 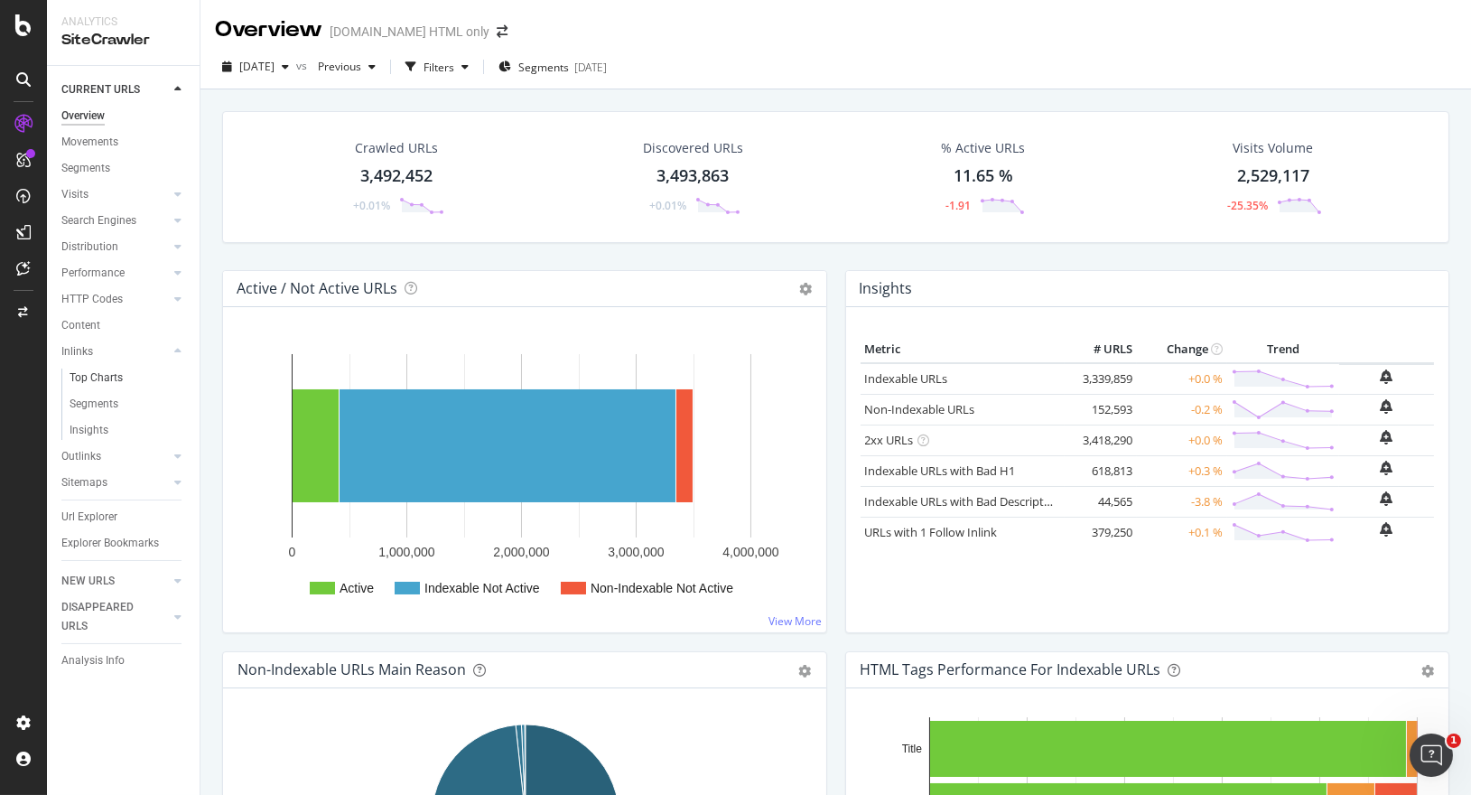 I want to click on span: 1, so click(x=1454, y=741).